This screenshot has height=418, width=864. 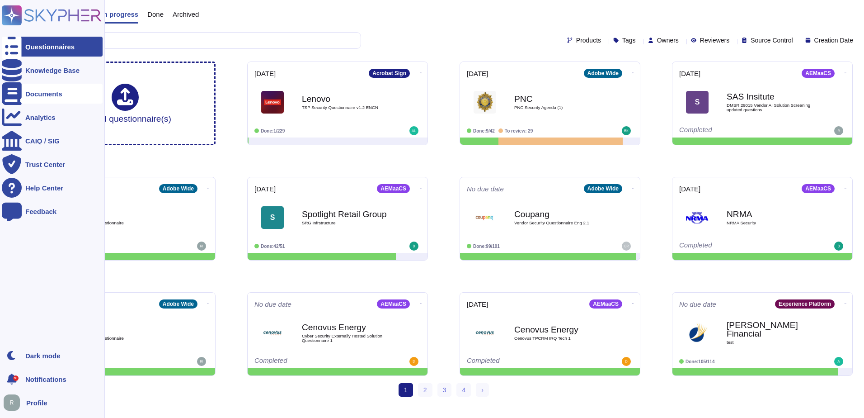 What do you see at coordinates (50, 47) in the screenshot?
I see `div: Questionnaires` at bounding box center [50, 47].